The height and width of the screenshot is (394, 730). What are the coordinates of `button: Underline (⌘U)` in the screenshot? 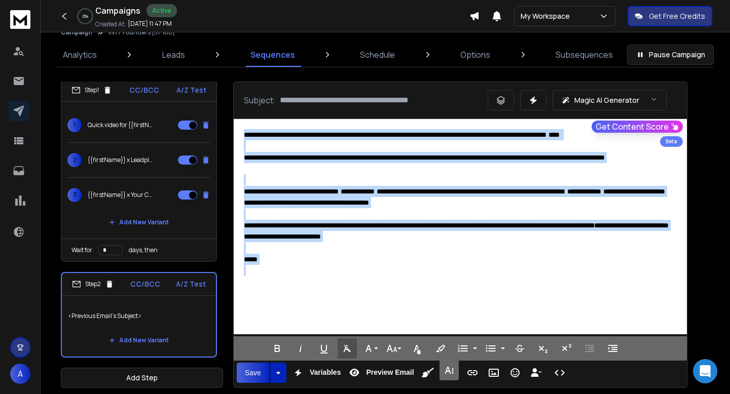 It's located at (324, 349).